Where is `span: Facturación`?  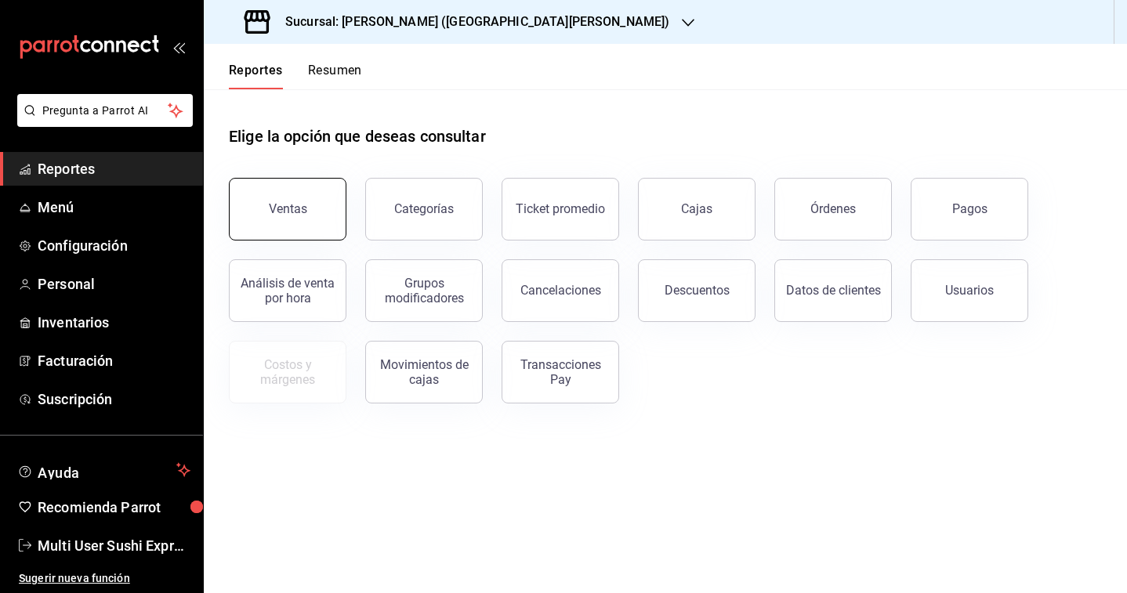
span: Facturación is located at coordinates (114, 360).